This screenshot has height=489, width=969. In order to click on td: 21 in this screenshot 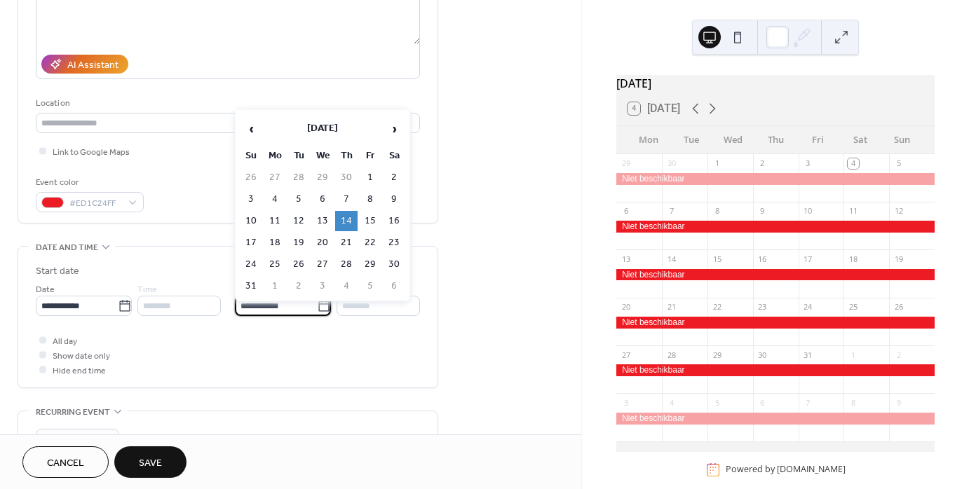, I will do `click(346, 243)`.